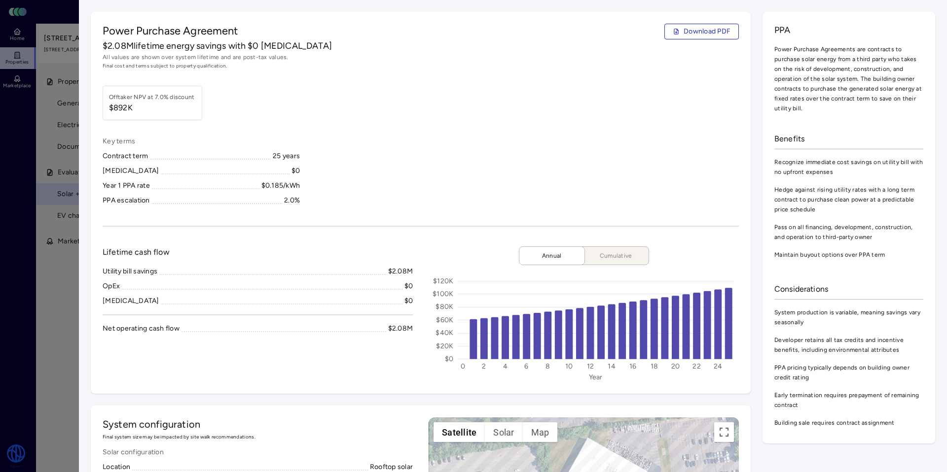  Describe the element at coordinates (569, 366) in the screenshot. I see `text: 10` at that location.